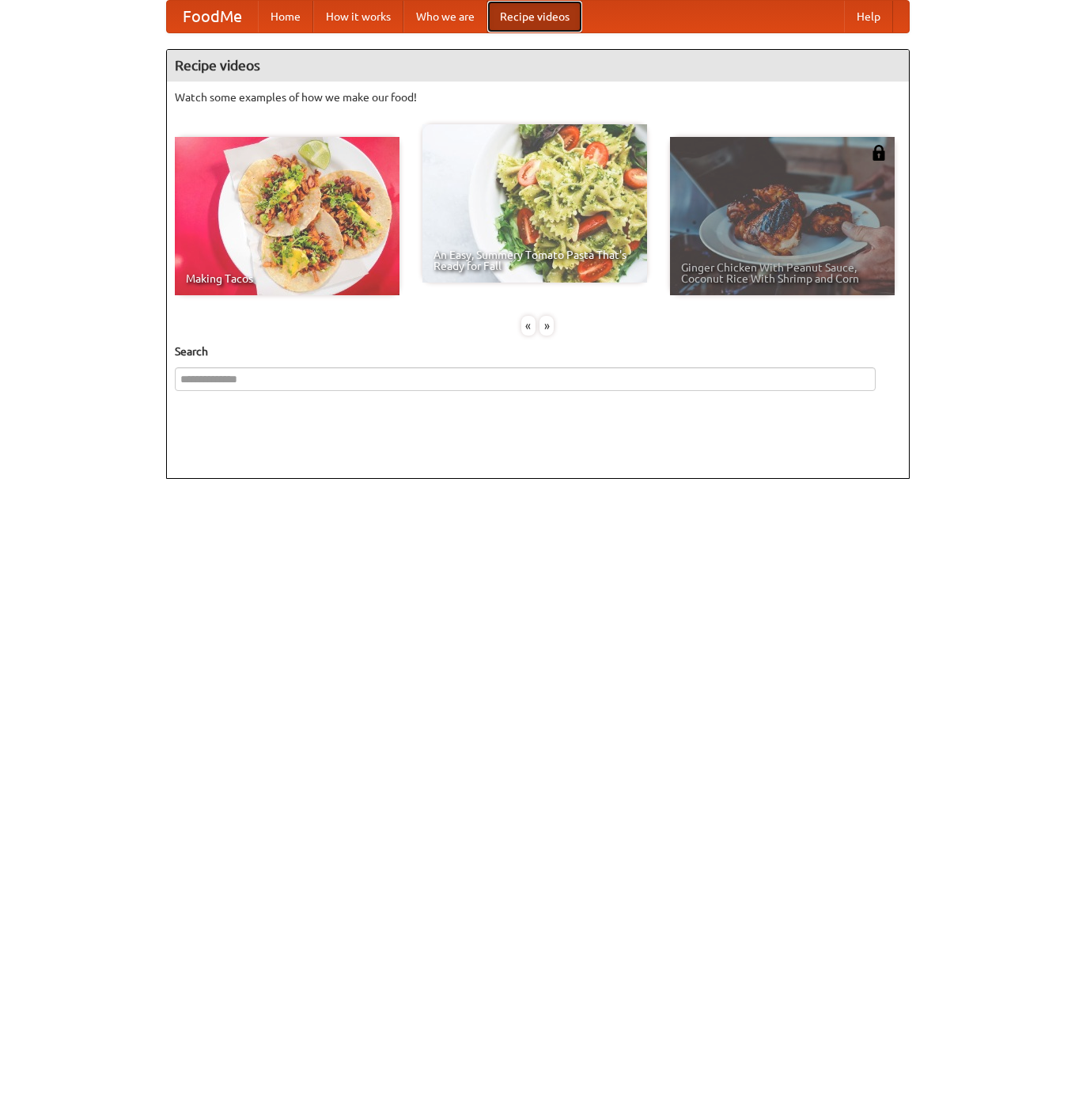  Describe the element at coordinates (538, 97) in the screenshot. I see `p: Watch some examples of how we make our food!` at that location.